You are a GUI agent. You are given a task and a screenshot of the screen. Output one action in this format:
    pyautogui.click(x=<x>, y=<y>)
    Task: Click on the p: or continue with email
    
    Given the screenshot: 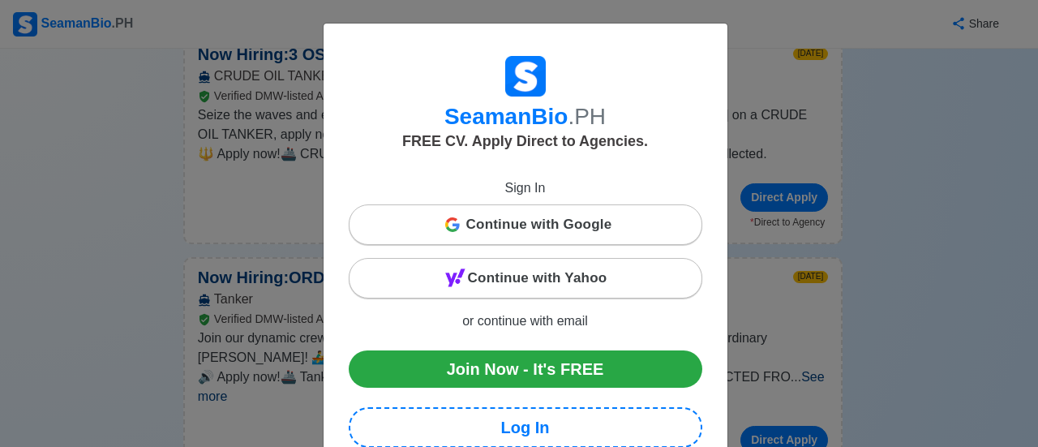 What is the action you would take?
    pyautogui.click(x=526, y=321)
    